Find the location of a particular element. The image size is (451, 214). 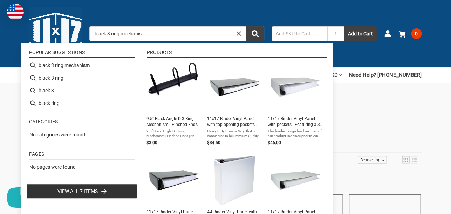

img: 11x17 Binder Vinyl Panel with top opening pockets Featuring a 2" EZ Comfort Locking Angle-D Black is located at coordinates (234, 87).